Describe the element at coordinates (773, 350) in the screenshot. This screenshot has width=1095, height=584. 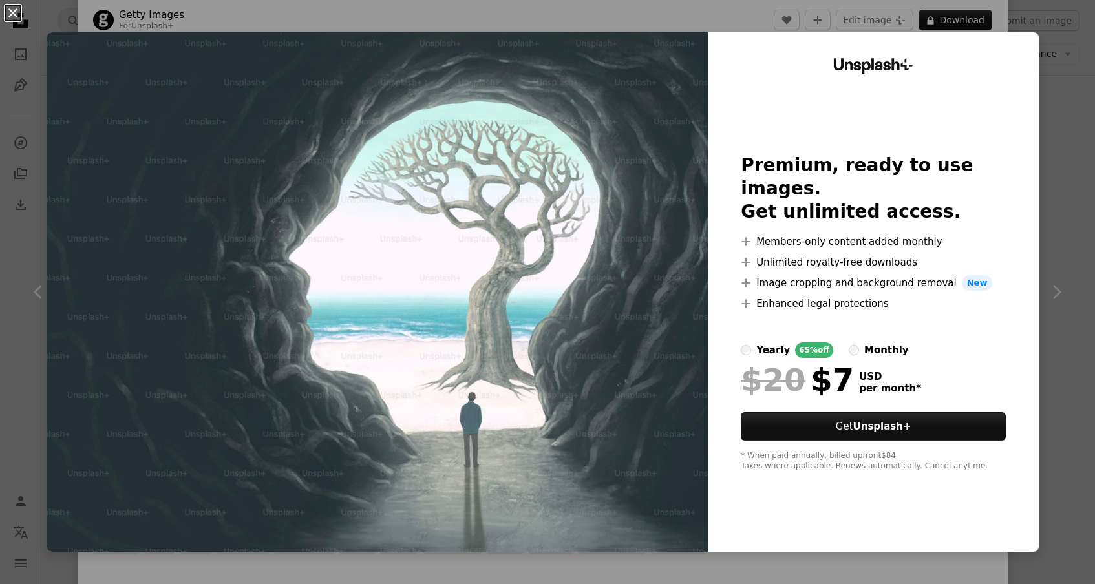
I see `div: yearly` at that location.